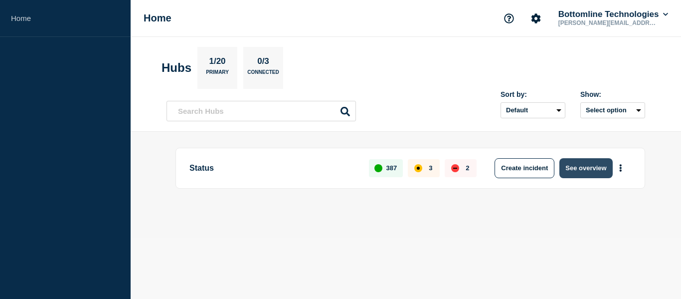  I want to click on div: Show:, so click(613, 94).